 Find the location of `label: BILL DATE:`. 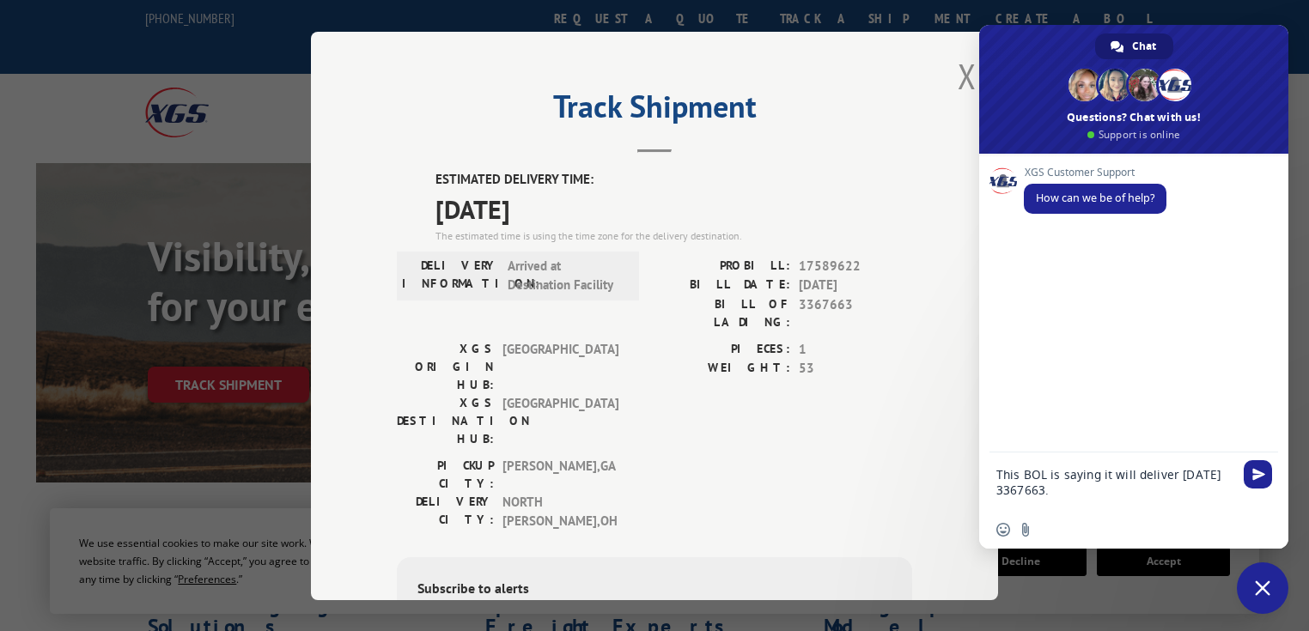

label: BILL DATE: is located at coordinates (723, 285).